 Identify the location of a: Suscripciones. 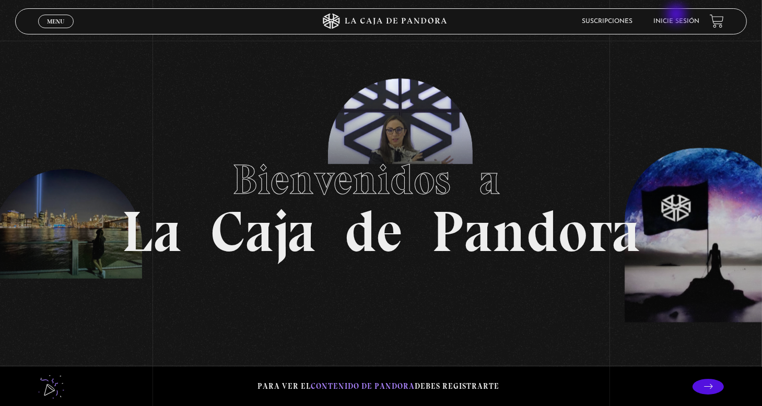
(607, 21).